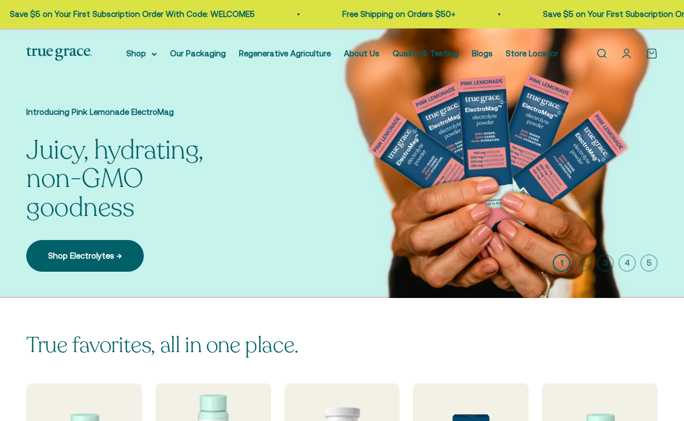 The width and height of the screenshot is (684, 421). What do you see at coordinates (136, 112) in the screenshot?
I see `p: Introducing Pink Lemonade ElectroMag` at bounding box center [136, 112].